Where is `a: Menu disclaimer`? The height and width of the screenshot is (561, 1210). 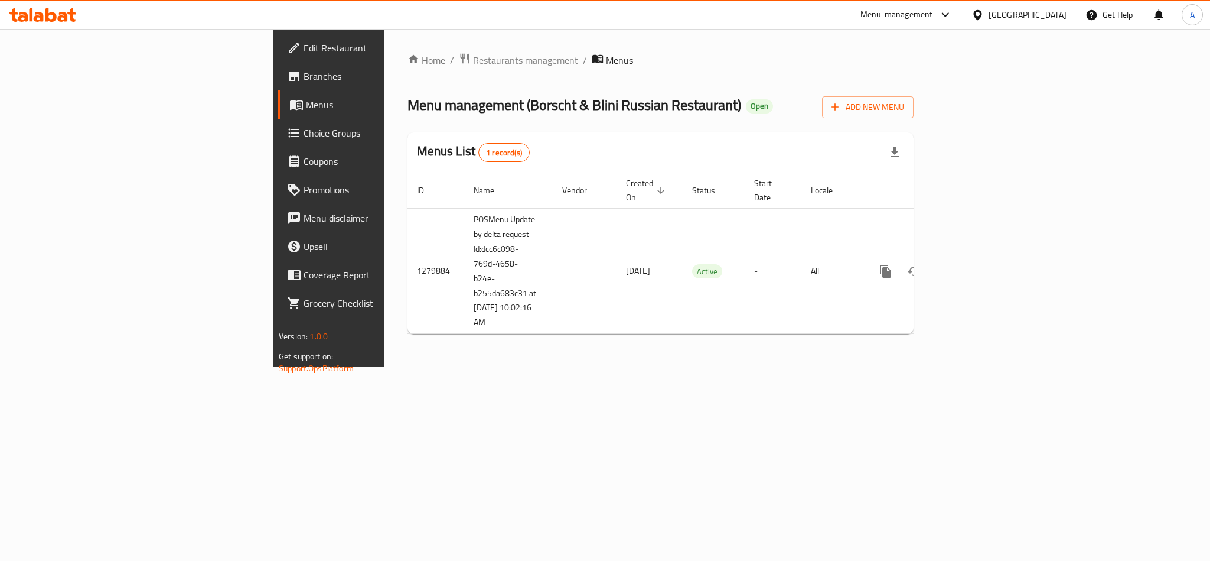 a: Menu disclaimer is located at coordinates (376, 218).